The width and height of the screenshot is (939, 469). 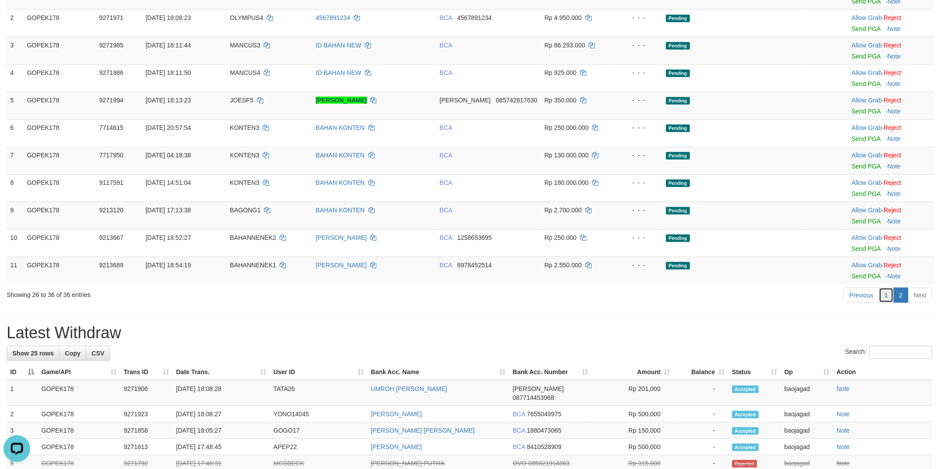 What do you see at coordinates (560, 73) in the screenshot?
I see `span: Rp 925.000` at bounding box center [560, 73].